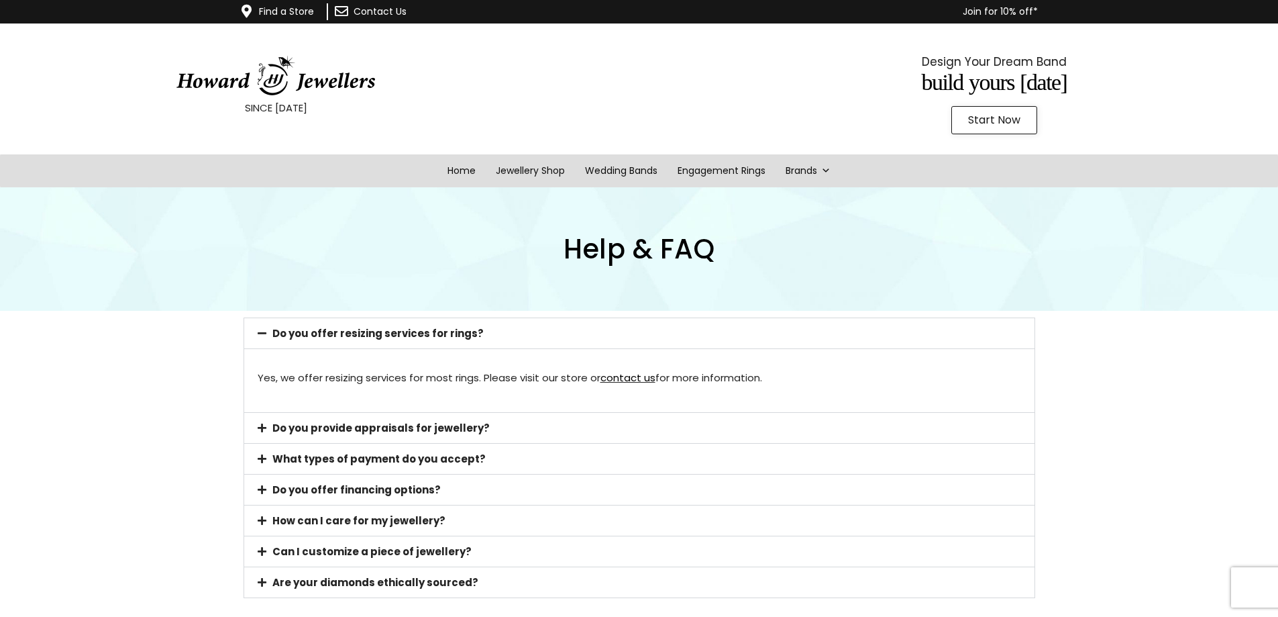 This screenshot has height=617, width=1278. Describe the element at coordinates (640, 378) in the screenshot. I see `p: Yes, we offer resizing services for most rings. Please visit our store or for more information.` at that location.